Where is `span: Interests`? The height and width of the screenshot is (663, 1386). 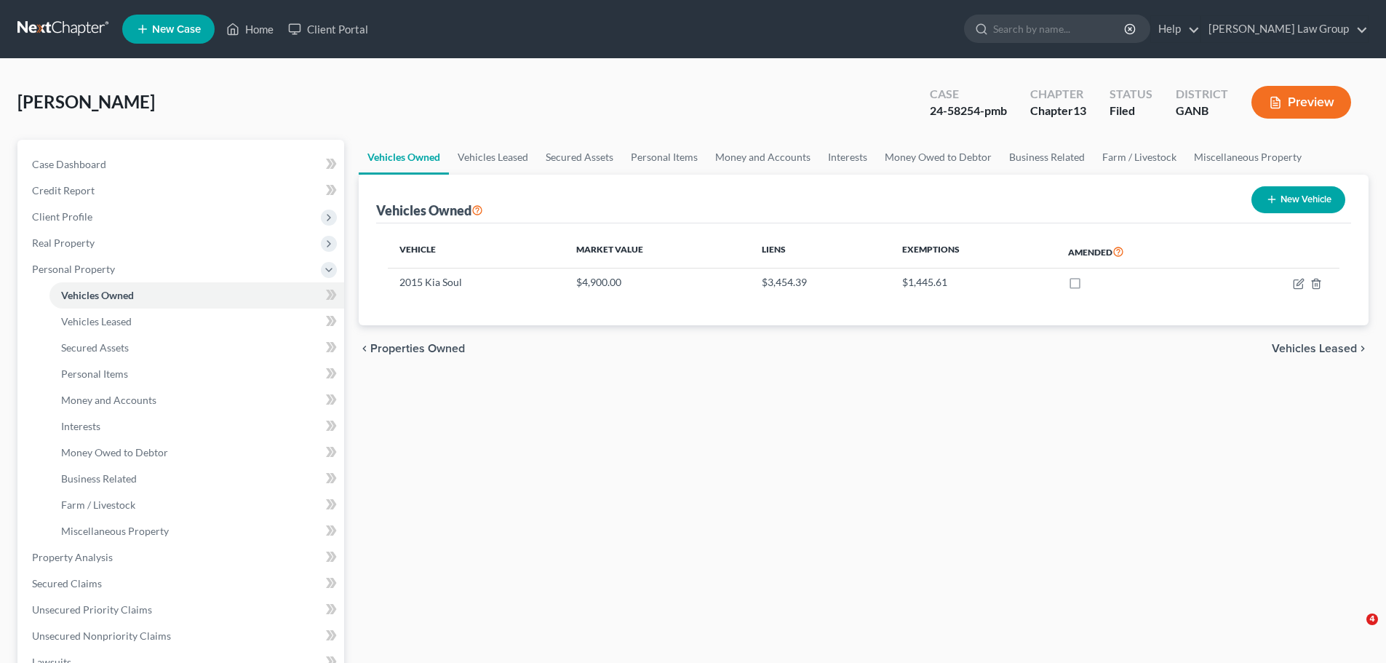
span: Interests is located at coordinates (81, 426).